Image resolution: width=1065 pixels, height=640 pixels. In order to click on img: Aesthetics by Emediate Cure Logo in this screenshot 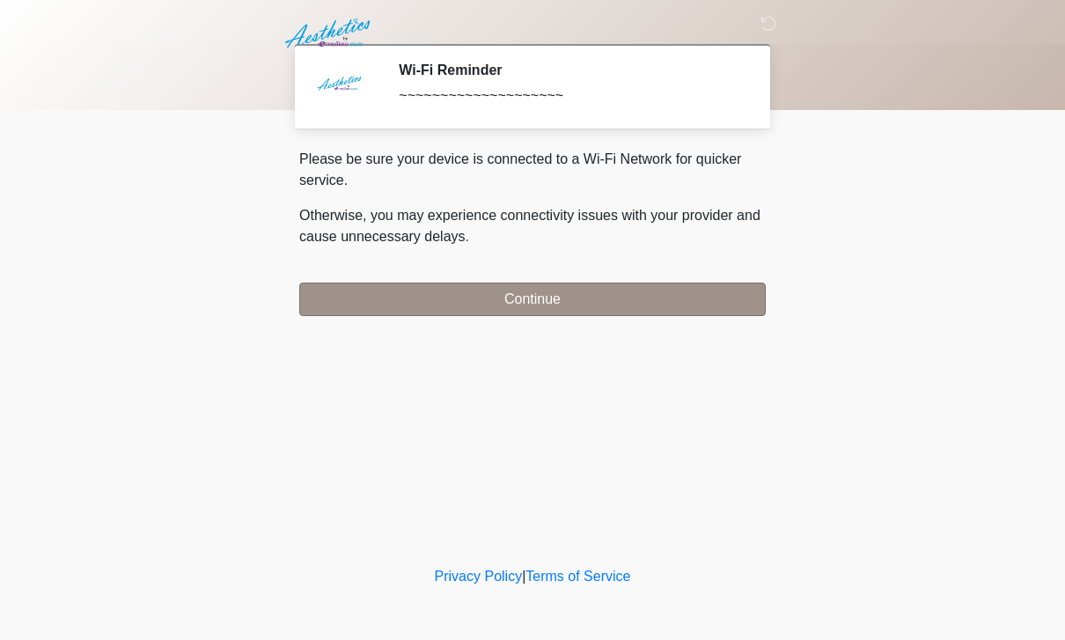, I will do `click(329, 33)`.